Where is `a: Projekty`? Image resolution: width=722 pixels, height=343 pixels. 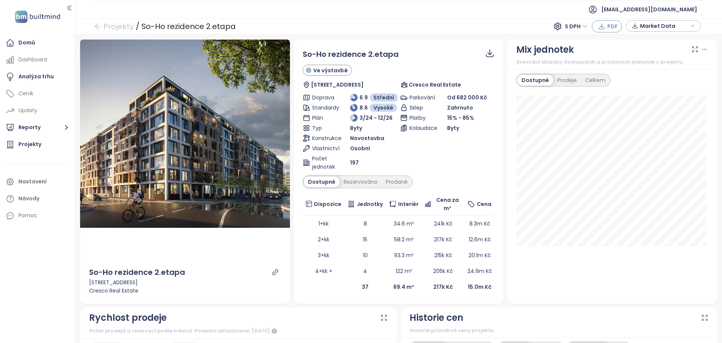 a: Projekty is located at coordinates (37, 144).